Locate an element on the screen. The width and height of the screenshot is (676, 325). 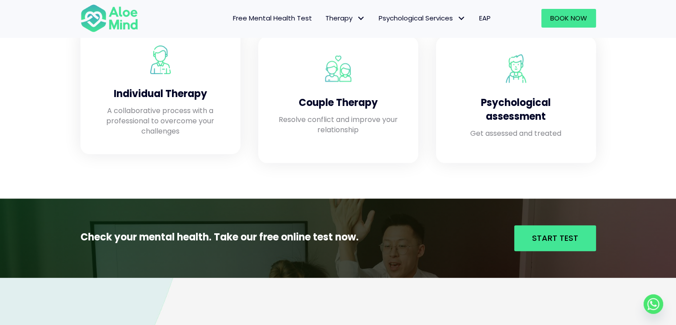
a: EAP is located at coordinates (485, 18).